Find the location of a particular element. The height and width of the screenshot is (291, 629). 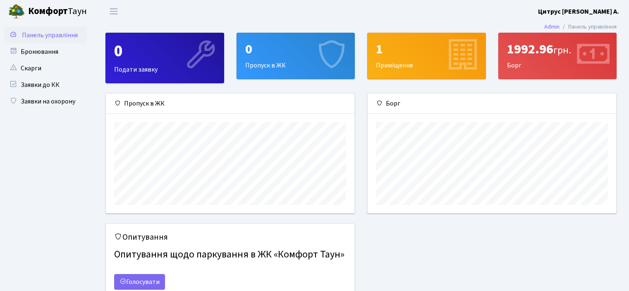

div: Подати заявку is located at coordinates (164, 58).